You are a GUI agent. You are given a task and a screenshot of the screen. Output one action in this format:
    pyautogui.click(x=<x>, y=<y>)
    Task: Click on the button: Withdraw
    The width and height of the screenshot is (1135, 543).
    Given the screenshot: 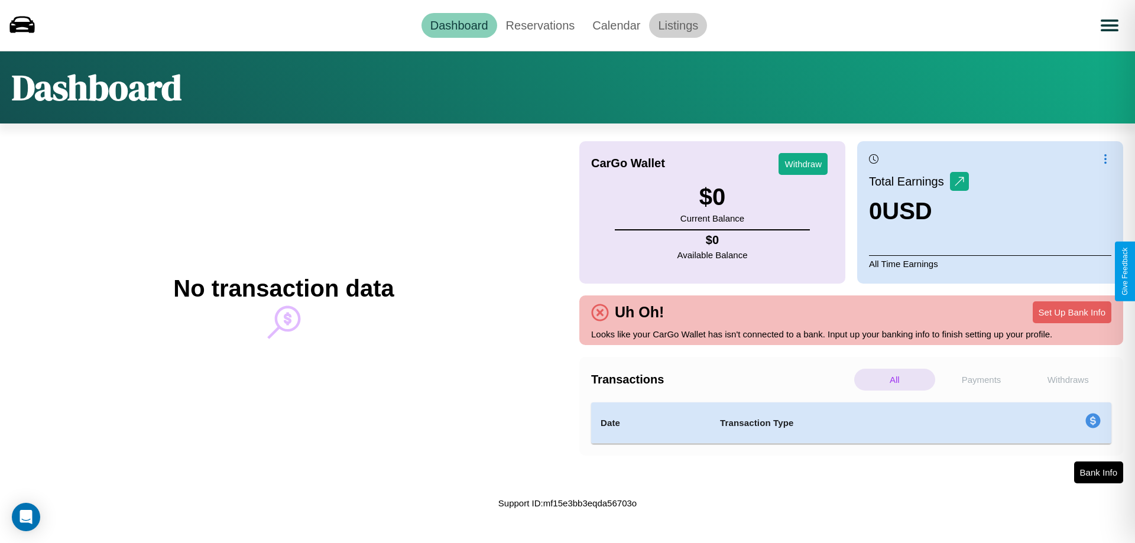 What is the action you would take?
    pyautogui.click(x=803, y=164)
    